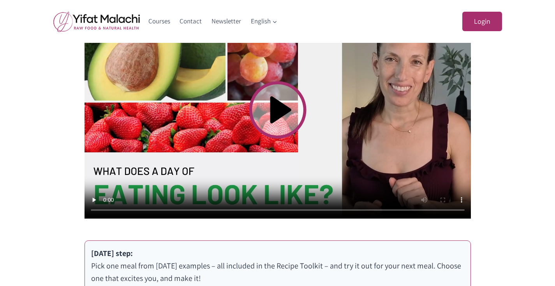 This screenshot has width=555, height=286. Describe the element at coordinates (264, 21) in the screenshot. I see `button: Child menu of English` at that location.